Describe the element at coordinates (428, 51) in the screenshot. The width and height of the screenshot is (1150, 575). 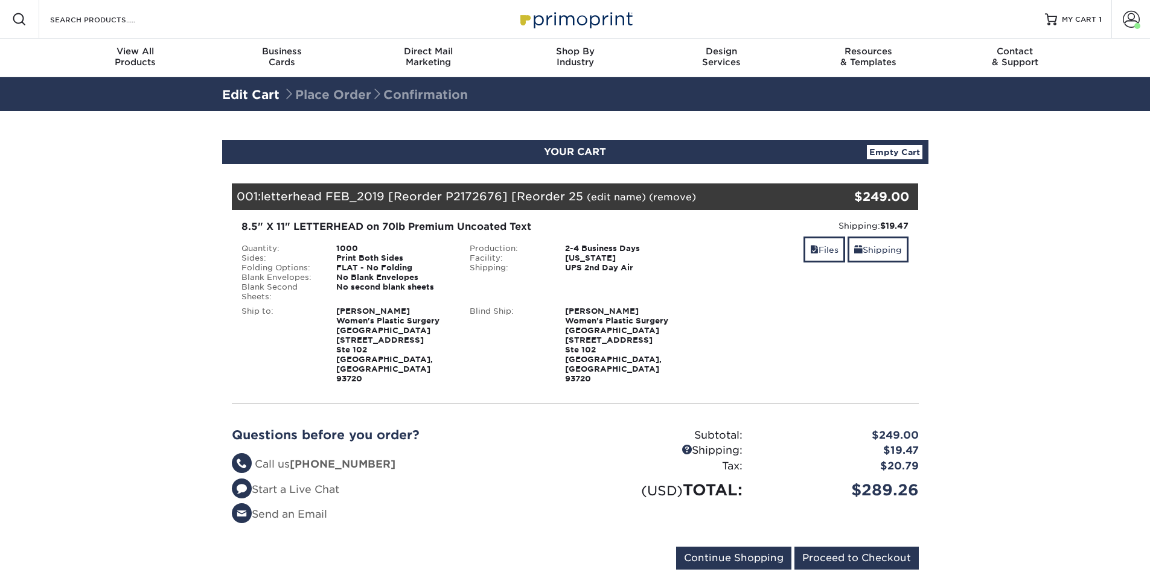
I see `span: Direct Mail` at that location.